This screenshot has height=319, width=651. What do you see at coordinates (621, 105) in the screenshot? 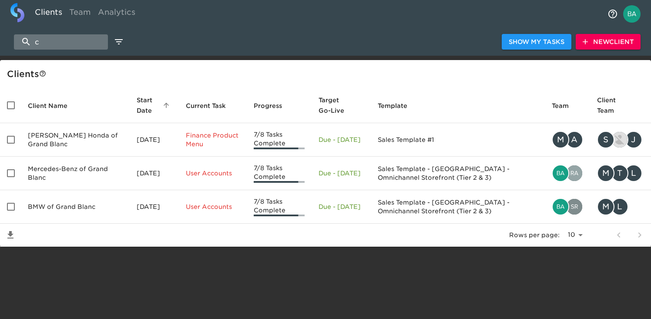
I see `span: Client Team` at bounding box center [621, 105].